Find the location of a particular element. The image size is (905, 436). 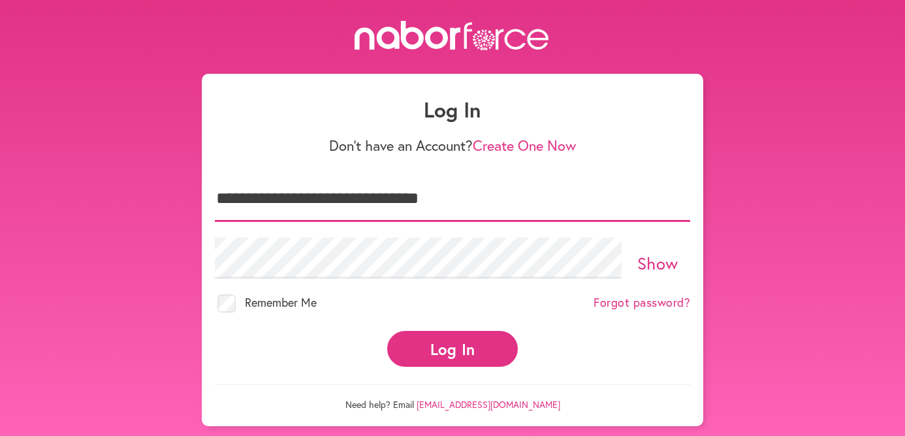

h1: Log In is located at coordinates (453, 110).